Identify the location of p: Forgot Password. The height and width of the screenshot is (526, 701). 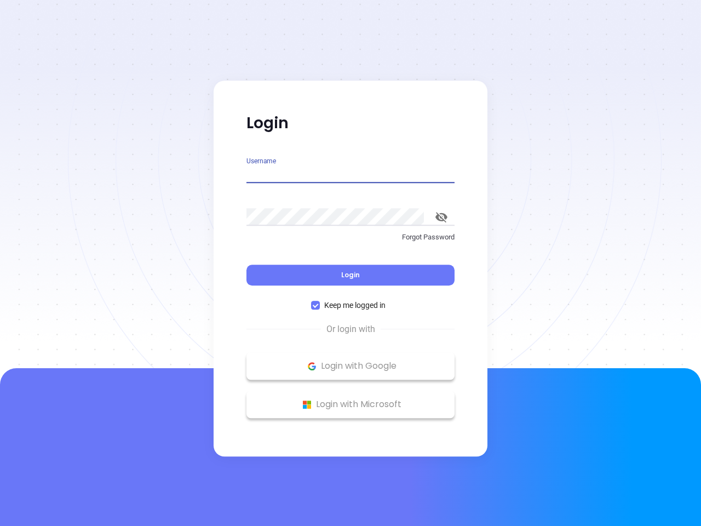
(351, 237).